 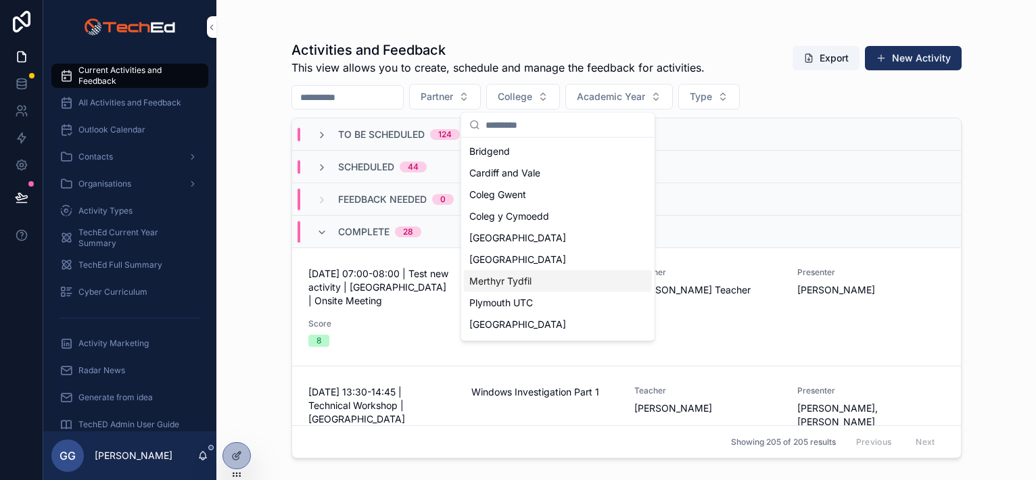 What do you see at coordinates (783, 442) in the screenshot?
I see `span: Showing 205 of 205 results` at bounding box center [783, 442].